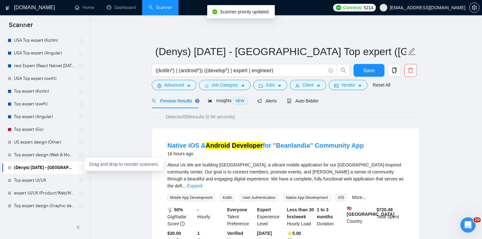  What do you see at coordinates (44, 219) in the screenshot?
I see `a: expert design (Product Design)` at bounding box center [44, 219].